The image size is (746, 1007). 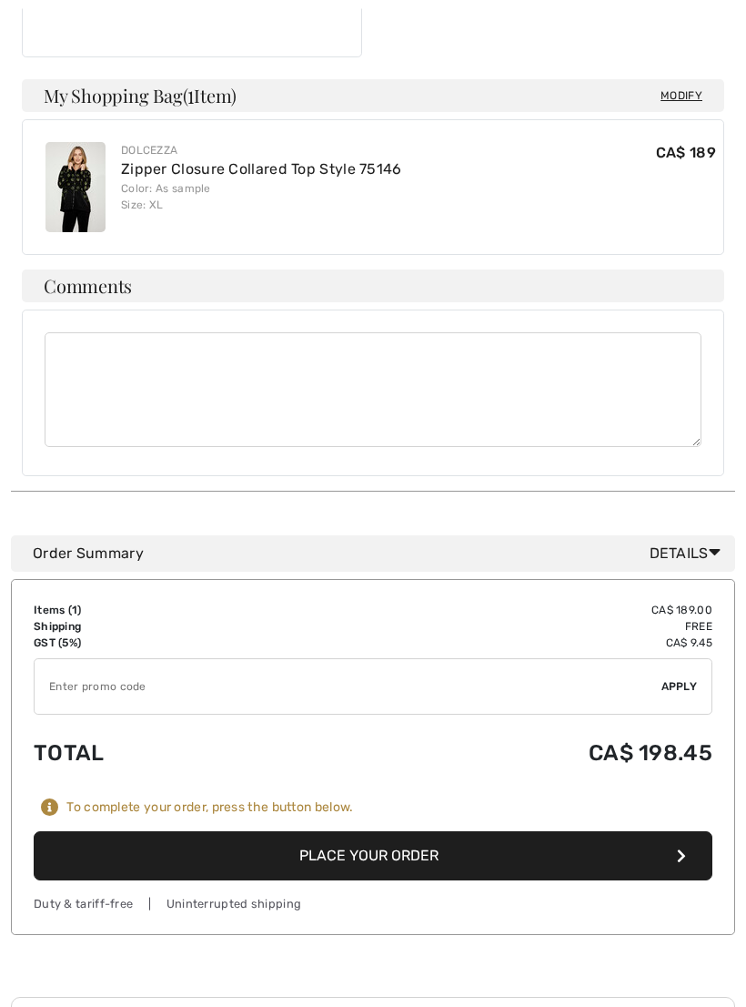 I want to click on td: CA$ 198.45, so click(x=496, y=754).